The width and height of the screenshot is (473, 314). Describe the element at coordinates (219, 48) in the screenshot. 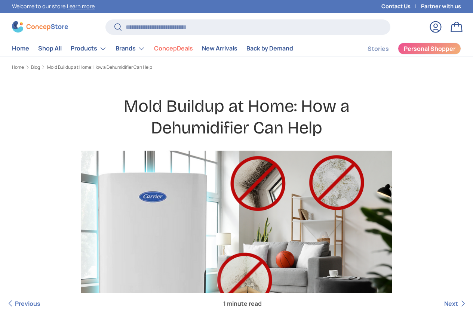

I see `a: New Arrivals` at that location.